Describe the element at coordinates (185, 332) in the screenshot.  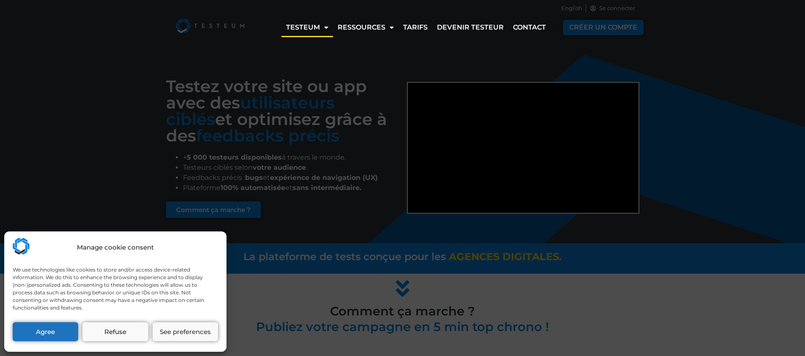
I see `button: See preferences` at that location.